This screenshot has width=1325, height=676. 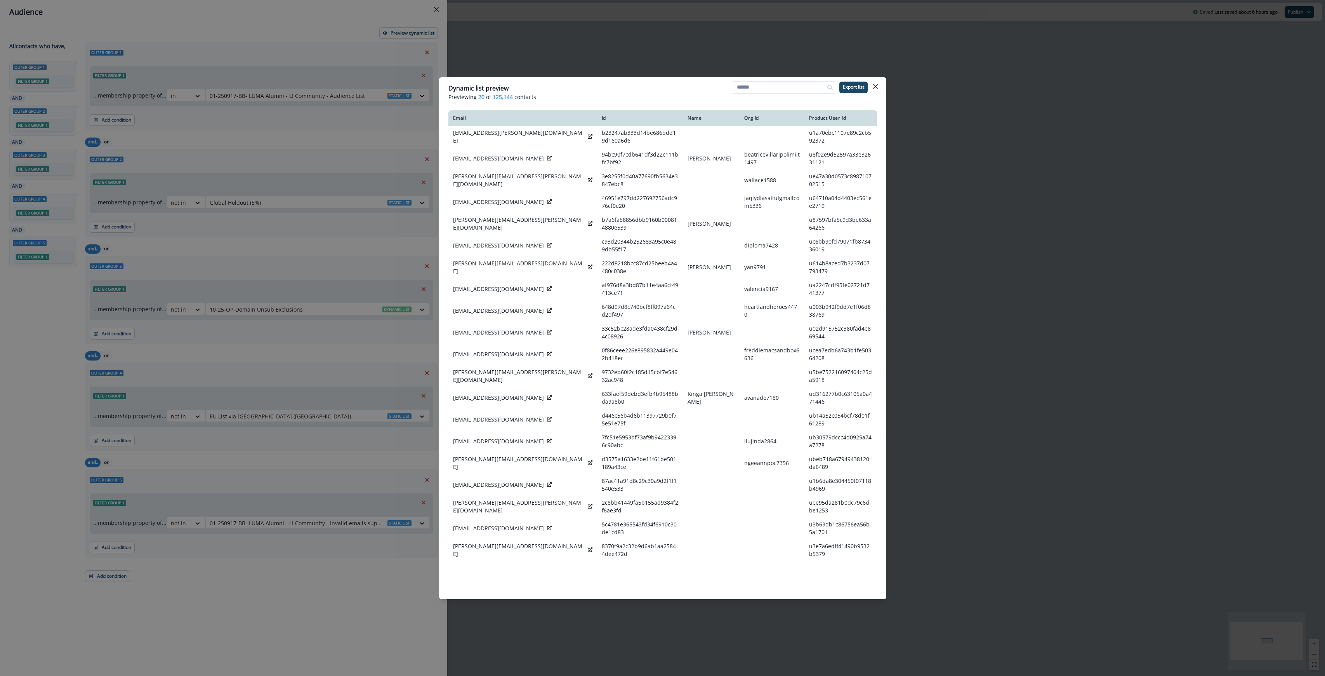 What do you see at coordinates (663, 97) in the screenshot?
I see `p: Previewing of contacts` at bounding box center [663, 97].